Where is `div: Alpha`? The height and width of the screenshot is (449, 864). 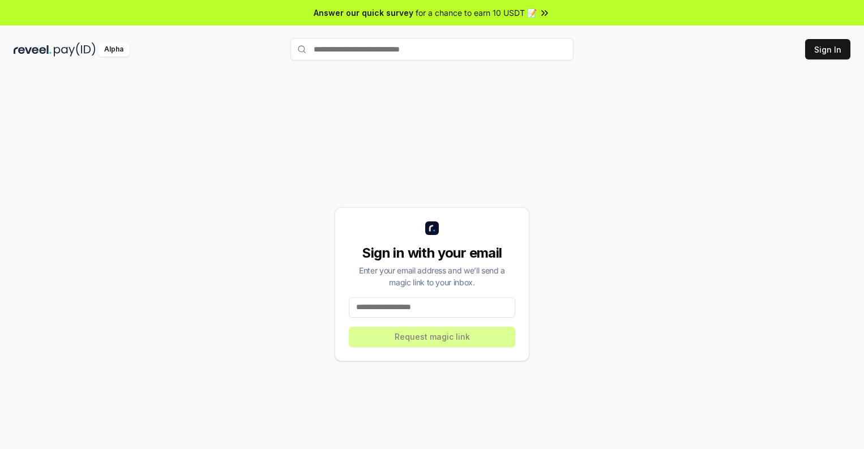 div: Alpha is located at coordinates (114, 49).